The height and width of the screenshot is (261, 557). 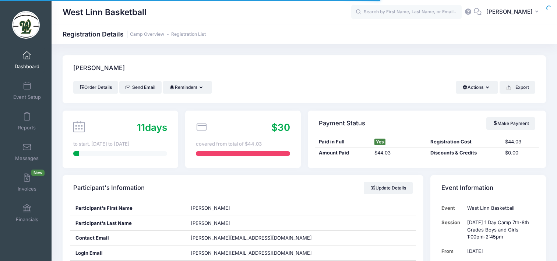 What do you see at coordinates (189, 34) in the screenshot?
I see `a: Registration List` at bounding box center [189, 34].